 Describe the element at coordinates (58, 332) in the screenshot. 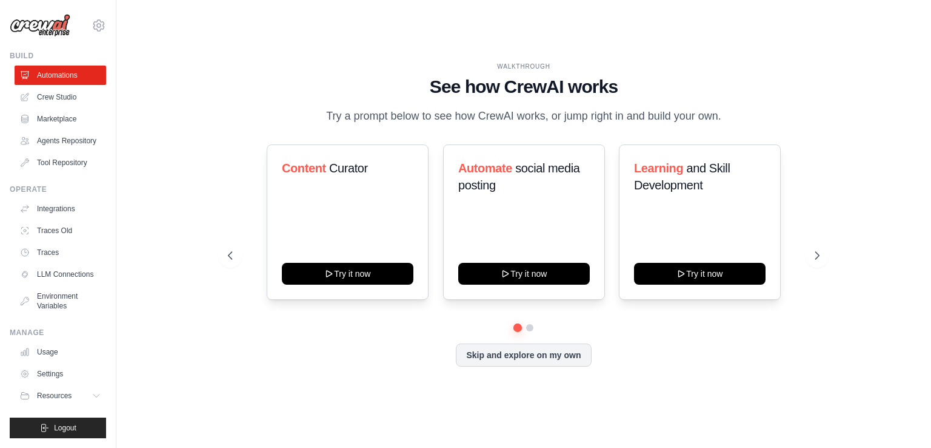

I see `div: Manage` at that location.